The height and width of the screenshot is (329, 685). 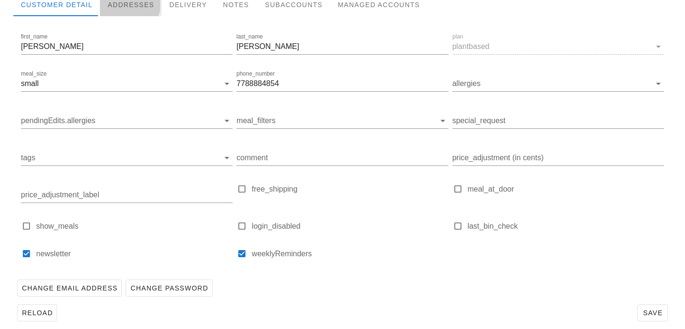 What do you see at coordinates (37, 313) in the screenshot?
I see `span: Reload` at bounding box center [37, 313].